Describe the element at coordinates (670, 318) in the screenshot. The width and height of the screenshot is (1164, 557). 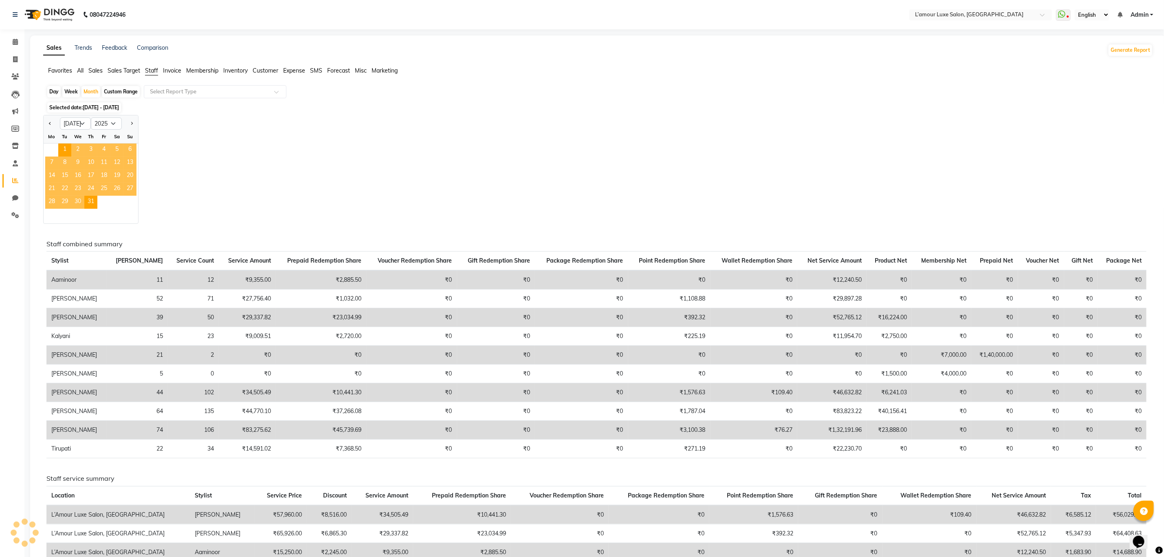
I see `td: ₹392.32` at that location.